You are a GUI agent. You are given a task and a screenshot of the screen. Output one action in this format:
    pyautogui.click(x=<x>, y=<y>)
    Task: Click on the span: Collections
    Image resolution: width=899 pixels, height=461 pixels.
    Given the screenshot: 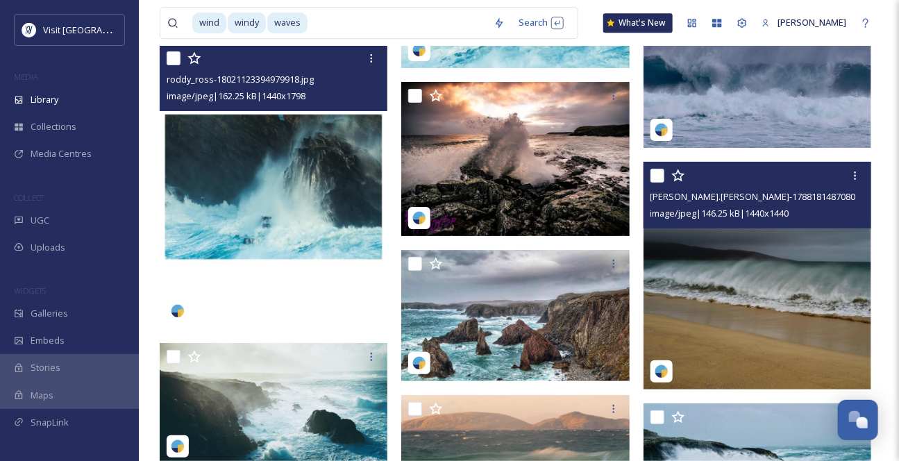 What is the action you would take?
    pyautogui.click(x=53, y=126)
    